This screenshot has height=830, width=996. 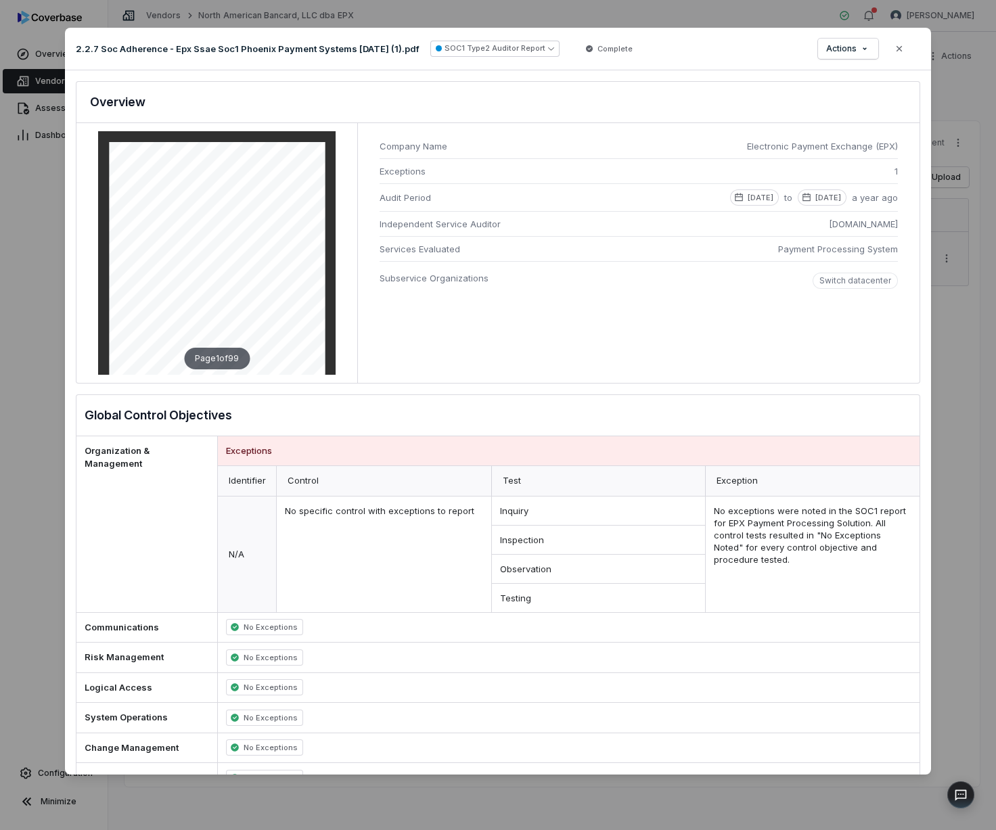 What do you see at coordinates (841, 49) in the screenshot?
I see `span: Actions` at bounding box center [841, 49].